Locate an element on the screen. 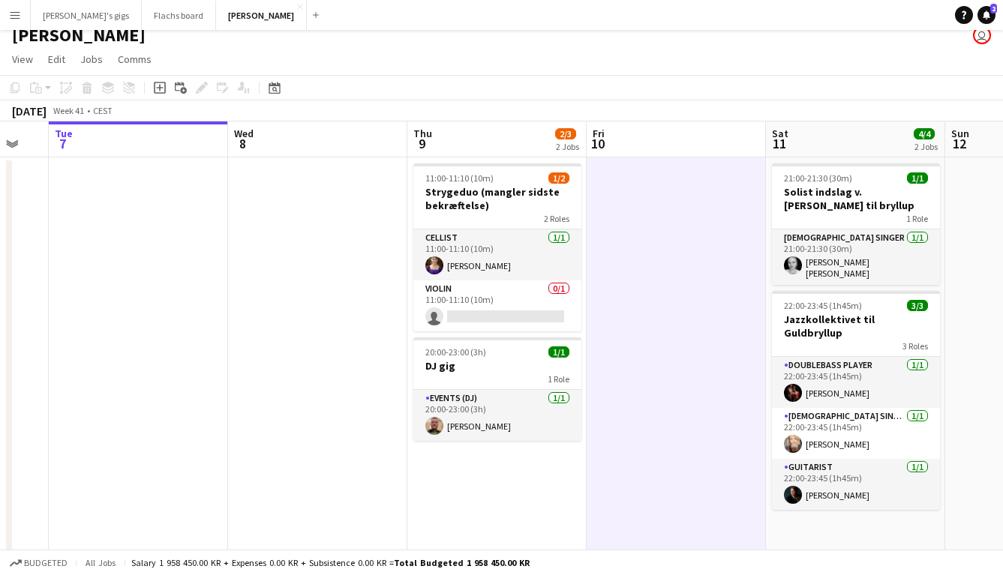 The width and height of the screenshot is (1003, 575). a: View is located at coordinates (22, 59).